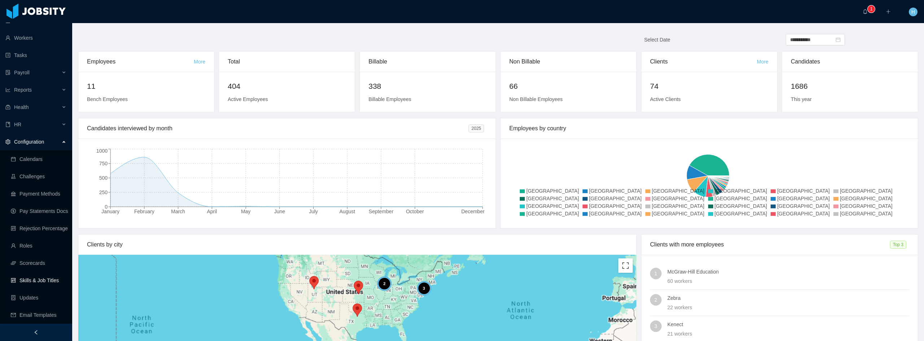 This screenshot has width=924, height=341. I want to click on div: 2, so click(384, 284).